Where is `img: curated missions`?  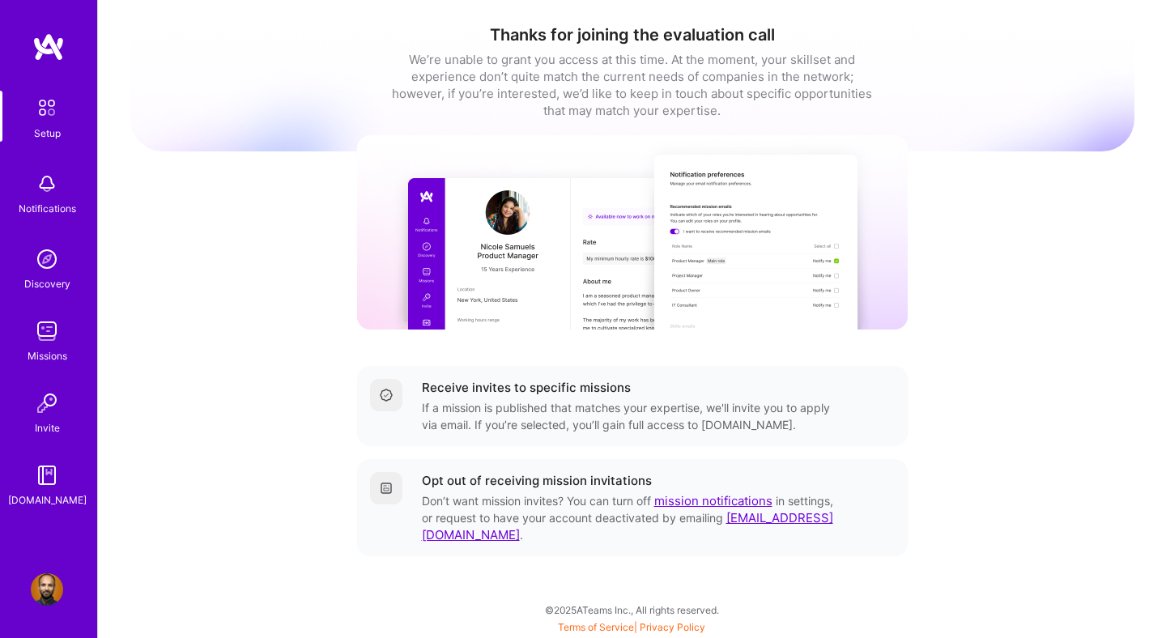
img: curated missions is located at coordinates (632, 232).